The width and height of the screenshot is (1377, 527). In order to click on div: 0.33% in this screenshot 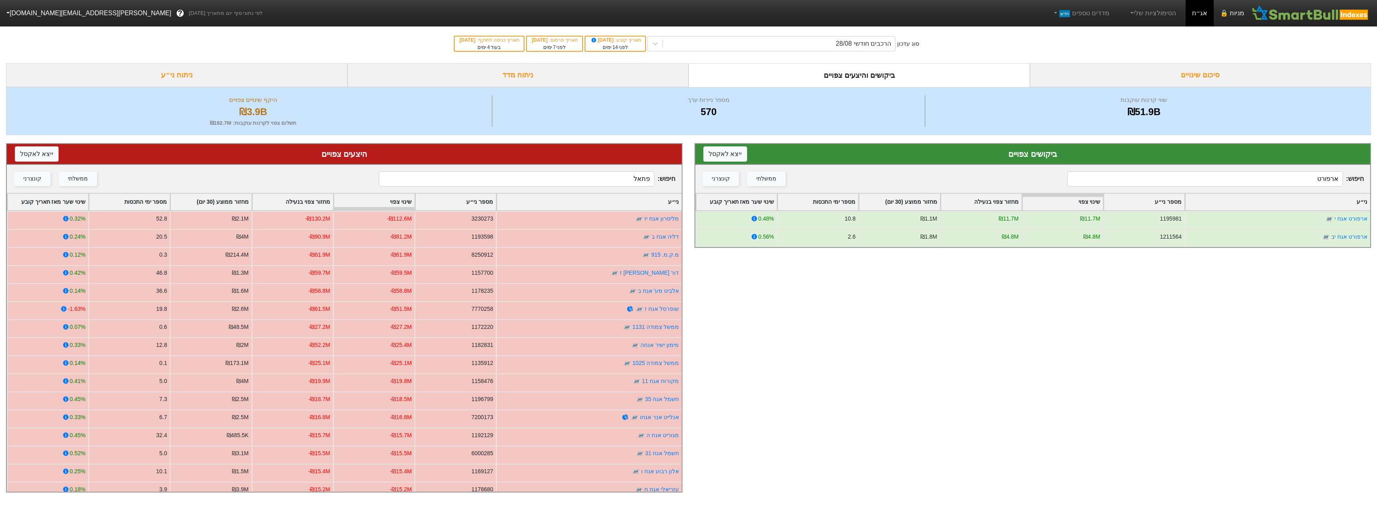, I will do `click(77, 417)`.